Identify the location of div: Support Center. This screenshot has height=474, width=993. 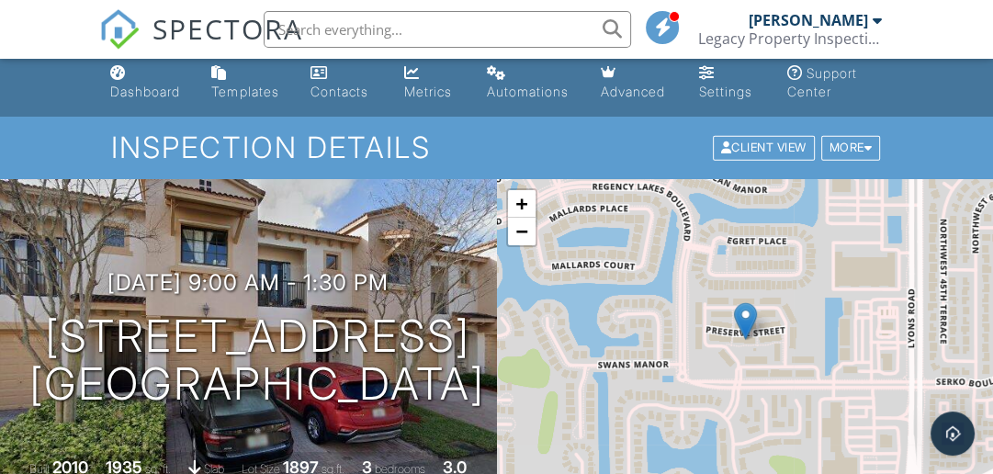
(822, 82).